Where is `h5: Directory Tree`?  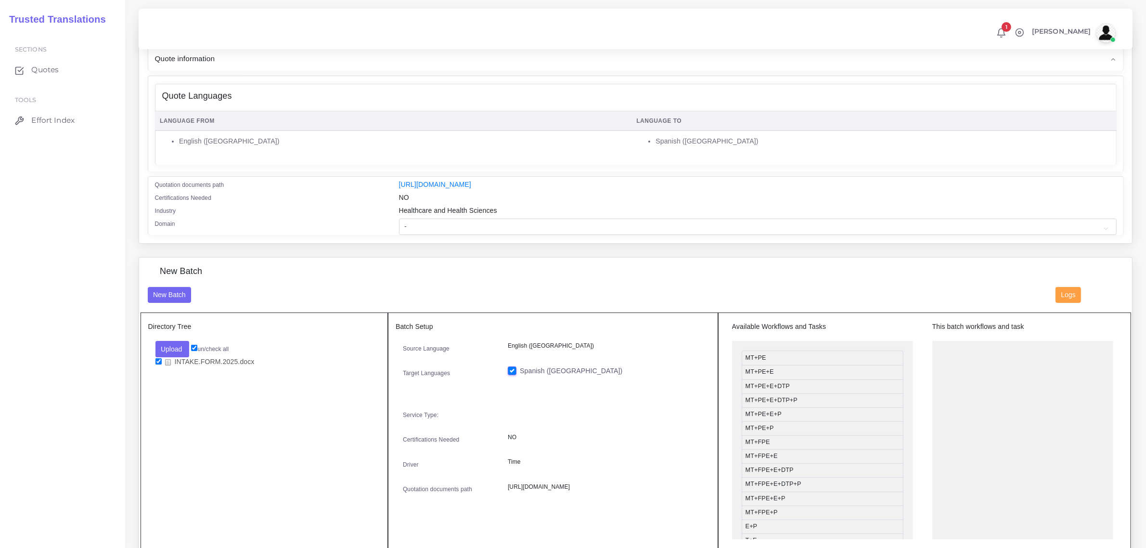
h5: Directory Tree is located at coordinates (264, 326).